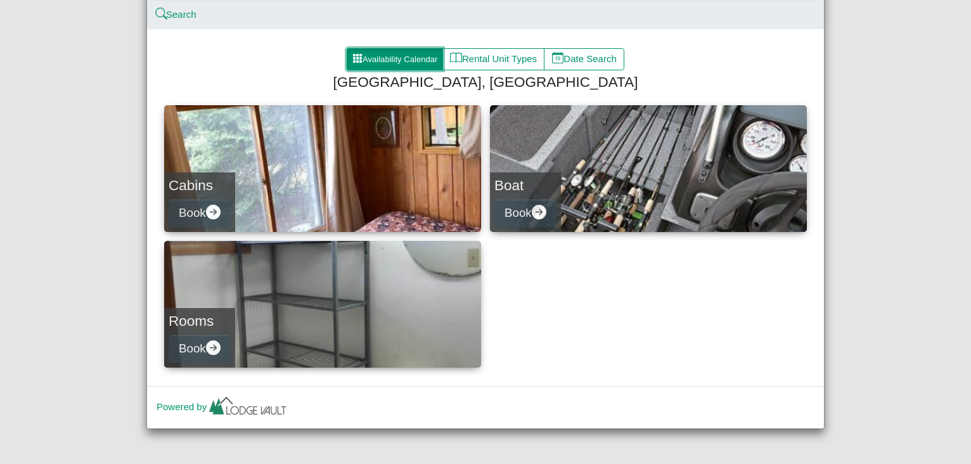 The height and width of the screenshot is (464, 971). What do you see at coordinates (223, 406) in the screenshot?
I see `a: Powered by` at bounding box center [223, 406].